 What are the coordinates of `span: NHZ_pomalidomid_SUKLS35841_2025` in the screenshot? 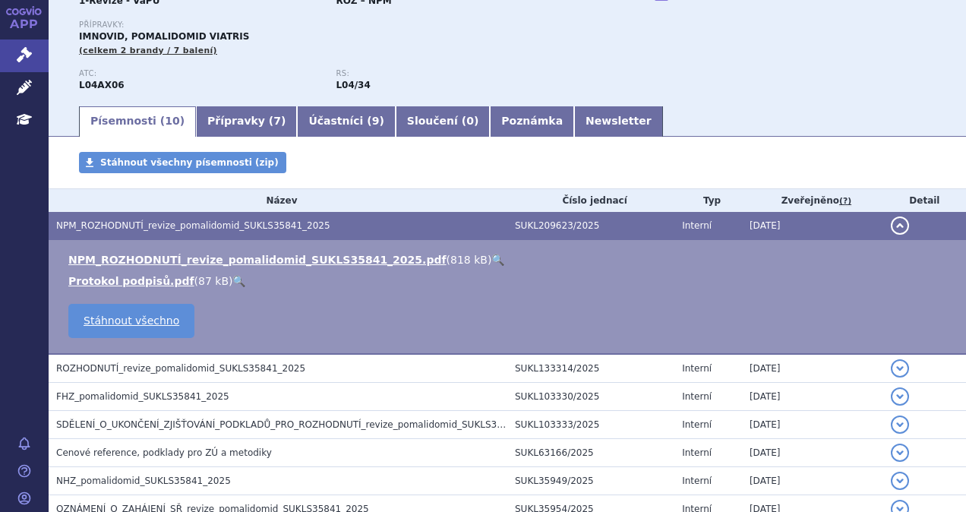 It's located at (144, 481).